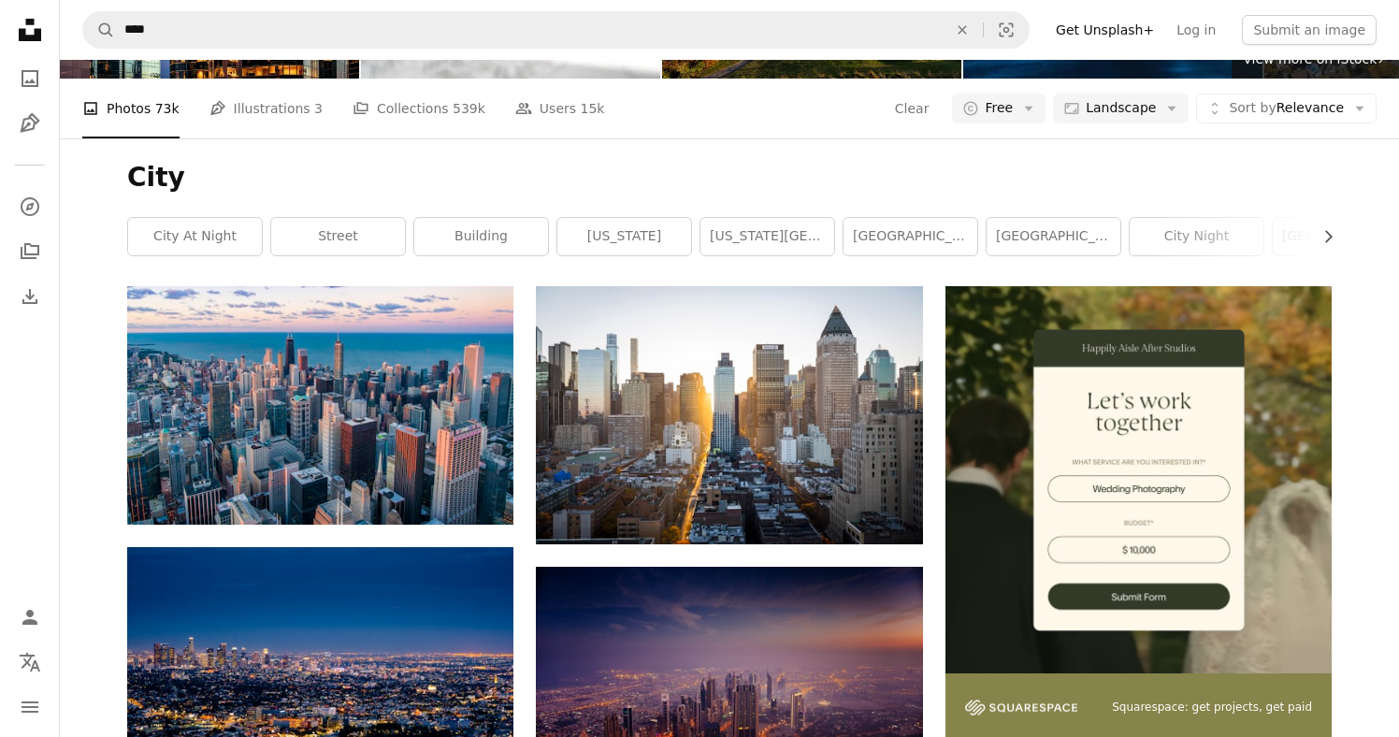 The width and height of the screenshot is (1399, 737). Describe the element at coordinates (30, 32) in the screenshot. I see `a: Home — Unsplash` at that location.